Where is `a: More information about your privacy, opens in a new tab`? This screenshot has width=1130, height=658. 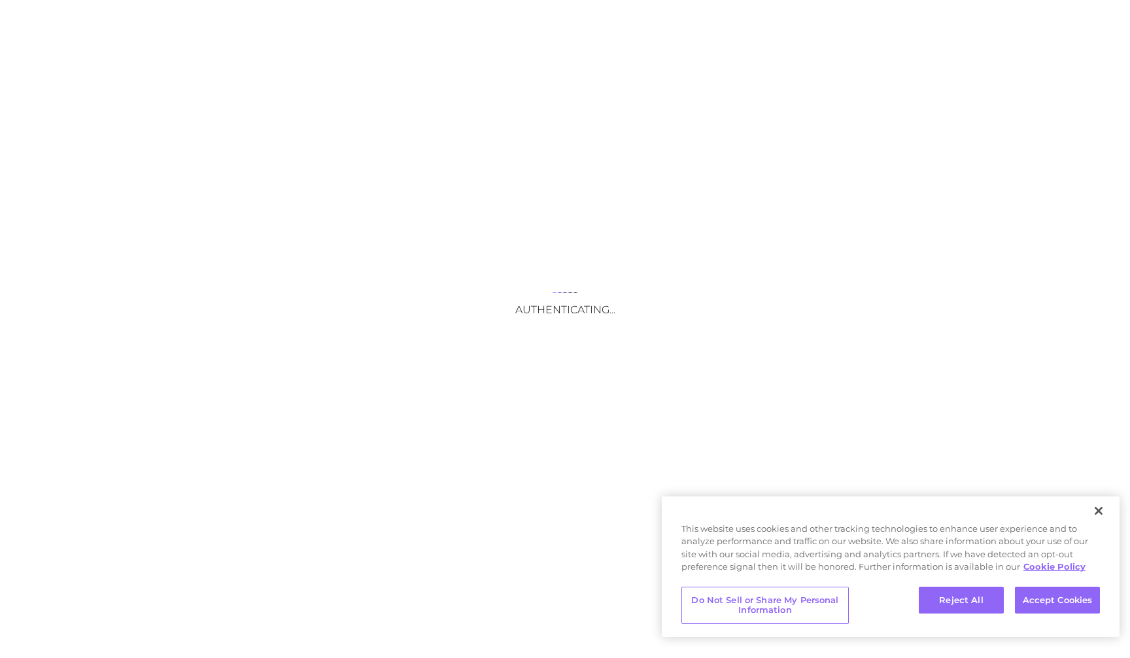
a: More information about your privacy, opens in a new tab is located at coordinates (1054, 566).